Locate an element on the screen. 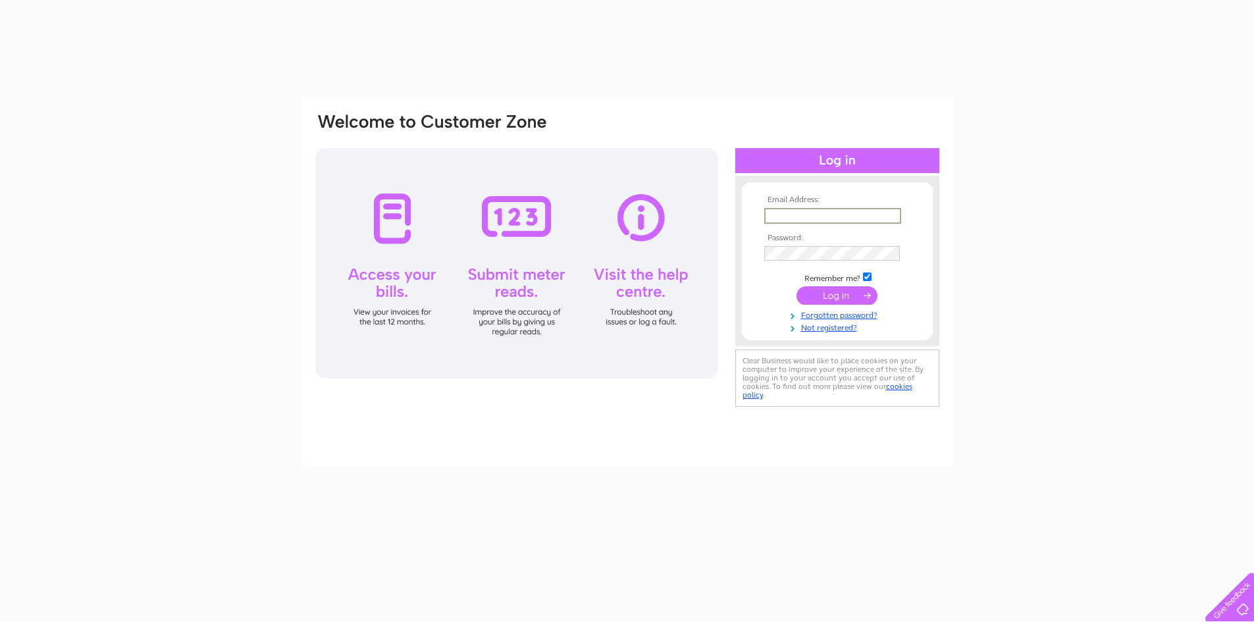  div: Clear Business would like to place cookies on your computer to improve your experience of the sit... is located at coordinates (838, 378).